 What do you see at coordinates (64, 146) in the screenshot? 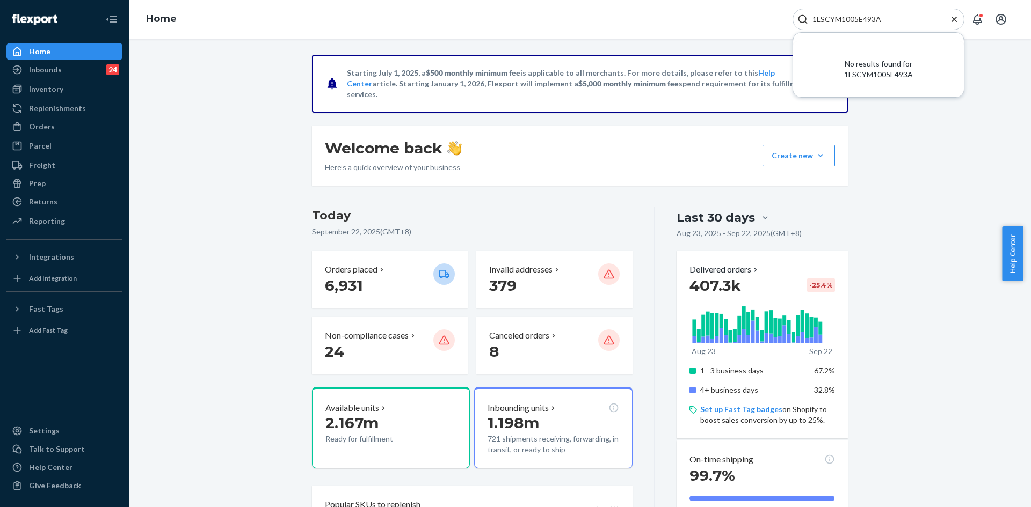
I see `a: Parcel` at bounding box center [64, 146].